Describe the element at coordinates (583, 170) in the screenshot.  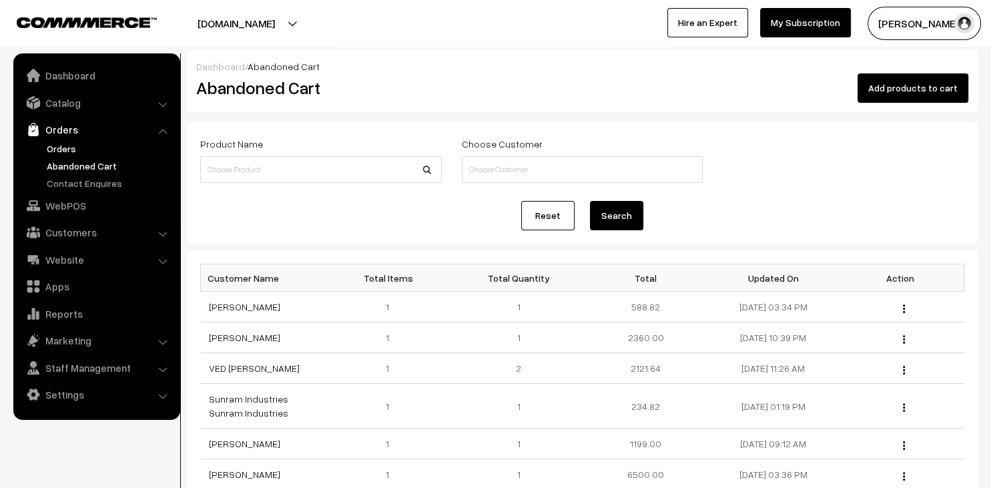
I see `input: Choose Customer` at that location.